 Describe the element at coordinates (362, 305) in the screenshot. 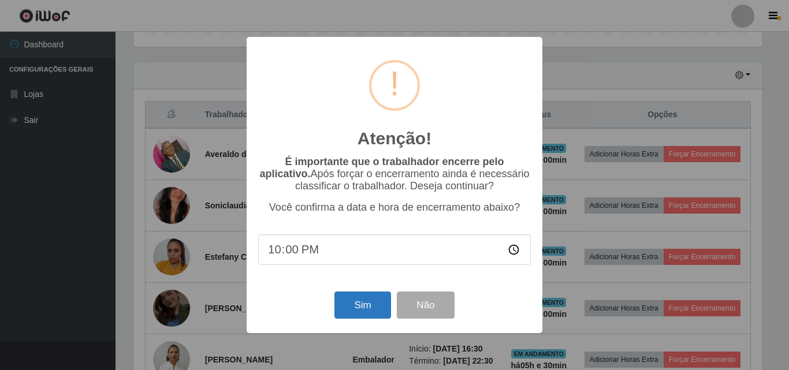

I see `button: Sim` at that location.